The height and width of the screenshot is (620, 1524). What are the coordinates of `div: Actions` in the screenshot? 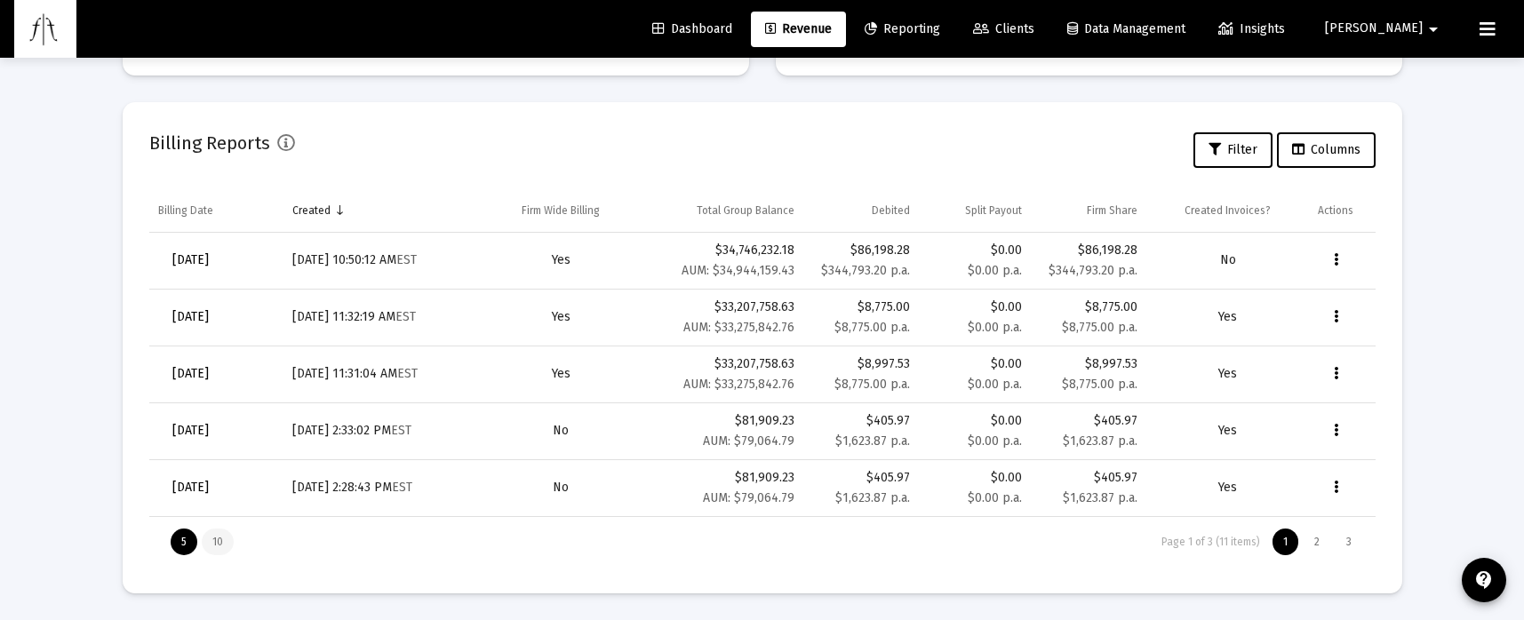 It's located at (1335, 211).